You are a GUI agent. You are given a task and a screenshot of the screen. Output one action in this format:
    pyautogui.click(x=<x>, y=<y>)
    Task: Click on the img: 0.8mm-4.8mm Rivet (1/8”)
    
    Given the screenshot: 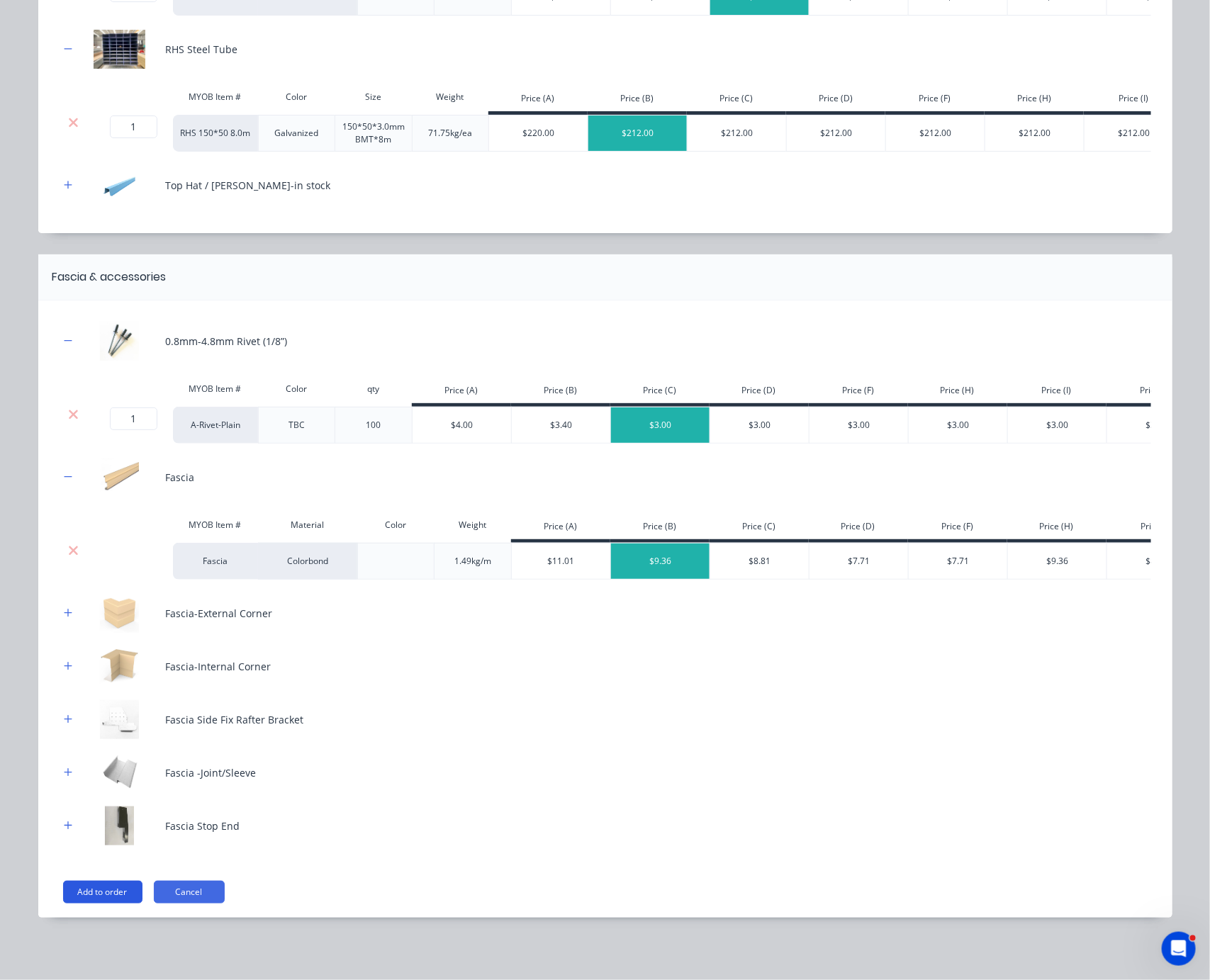 What is the action you would take?
    pyautogui.click(x=119, y=341)
    